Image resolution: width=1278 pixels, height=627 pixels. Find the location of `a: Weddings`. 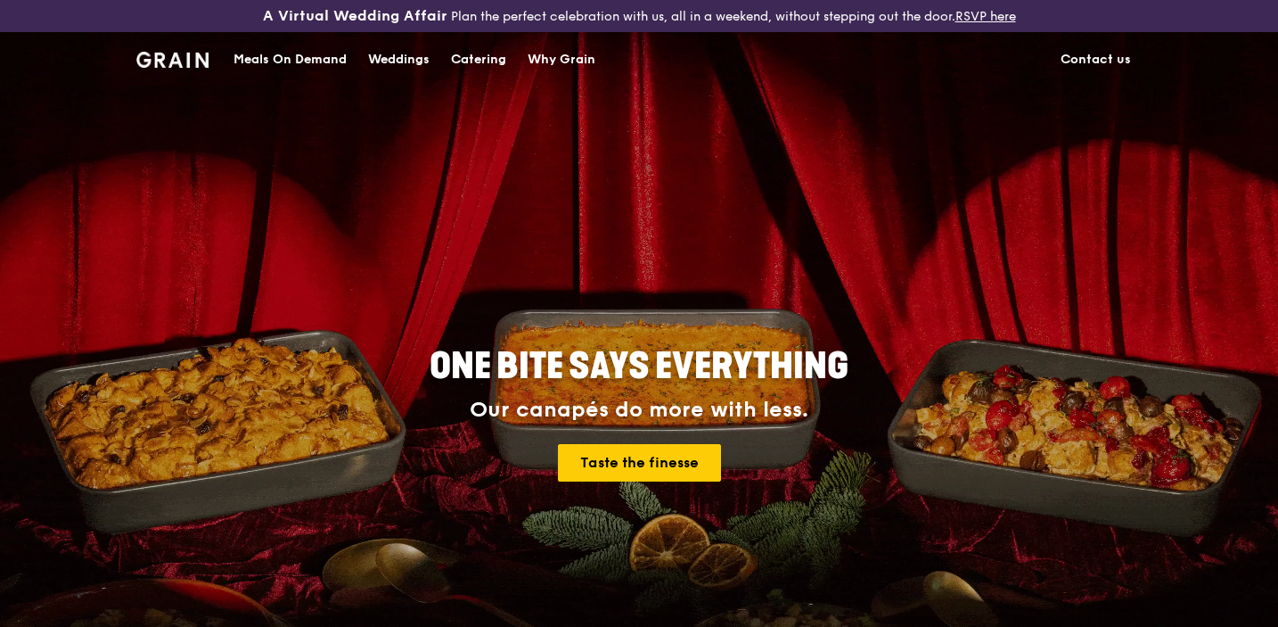

a: Weddings is located at coordinates (398, 60).